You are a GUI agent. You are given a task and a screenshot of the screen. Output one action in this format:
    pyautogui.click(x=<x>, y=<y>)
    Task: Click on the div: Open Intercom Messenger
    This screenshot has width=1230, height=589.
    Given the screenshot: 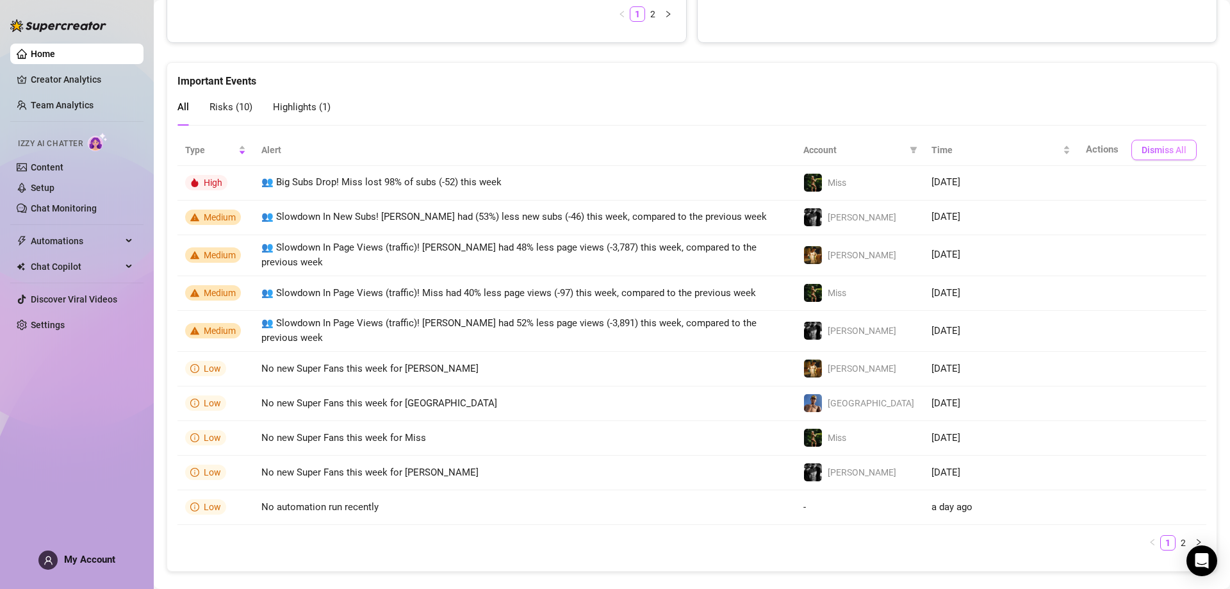 What is the action you would take?
    pyautogui.click(x=1202, y=561)
    